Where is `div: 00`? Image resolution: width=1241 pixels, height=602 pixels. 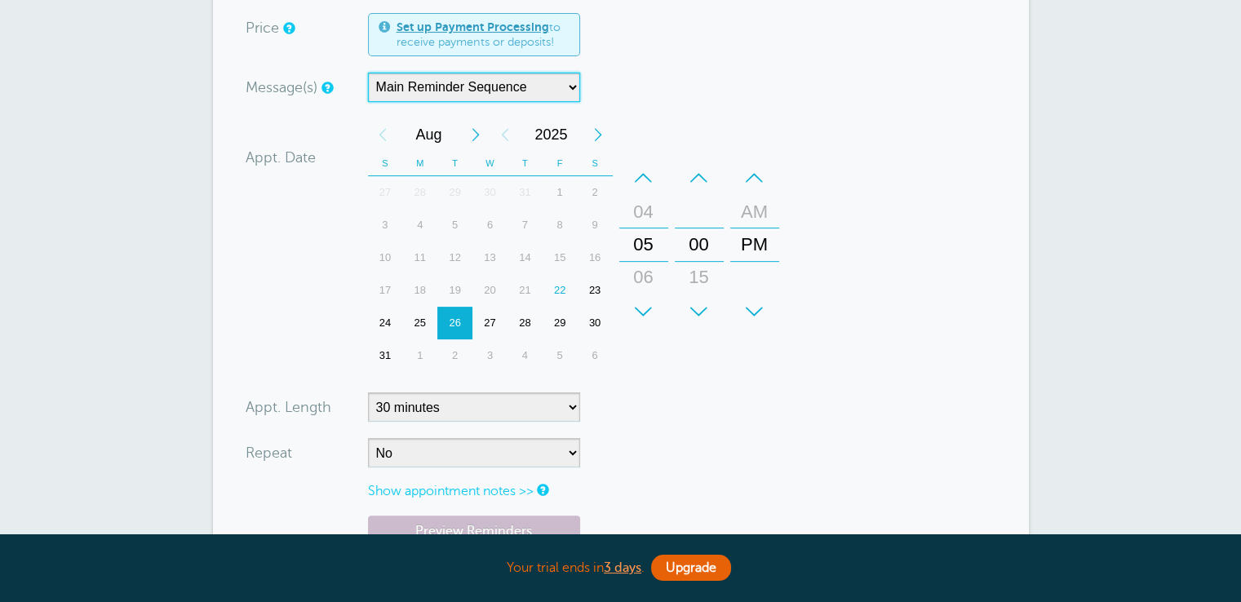 div: 00 is located at coordinates (699, 245).